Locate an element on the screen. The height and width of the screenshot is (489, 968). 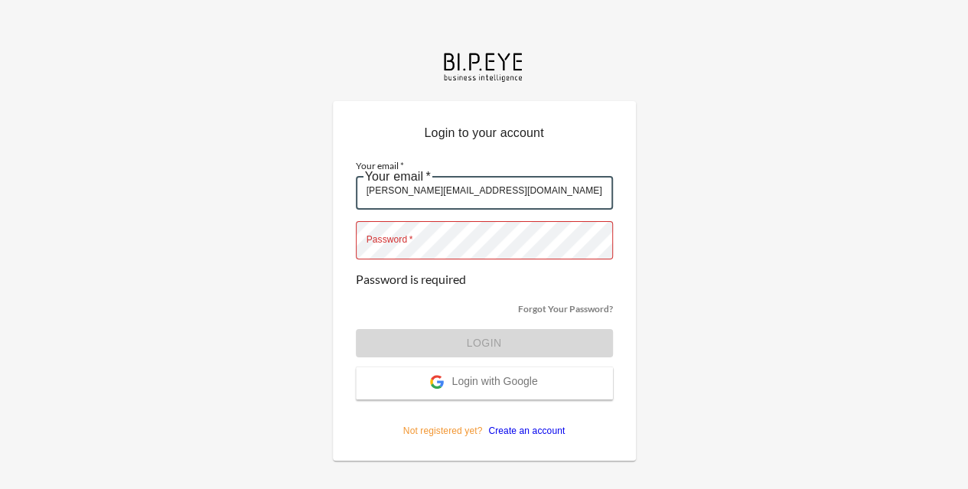
a: Forgot Your Password? is located at coordinates (565, 308).